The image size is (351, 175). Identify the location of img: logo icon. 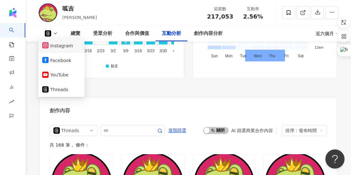
(13, 13).